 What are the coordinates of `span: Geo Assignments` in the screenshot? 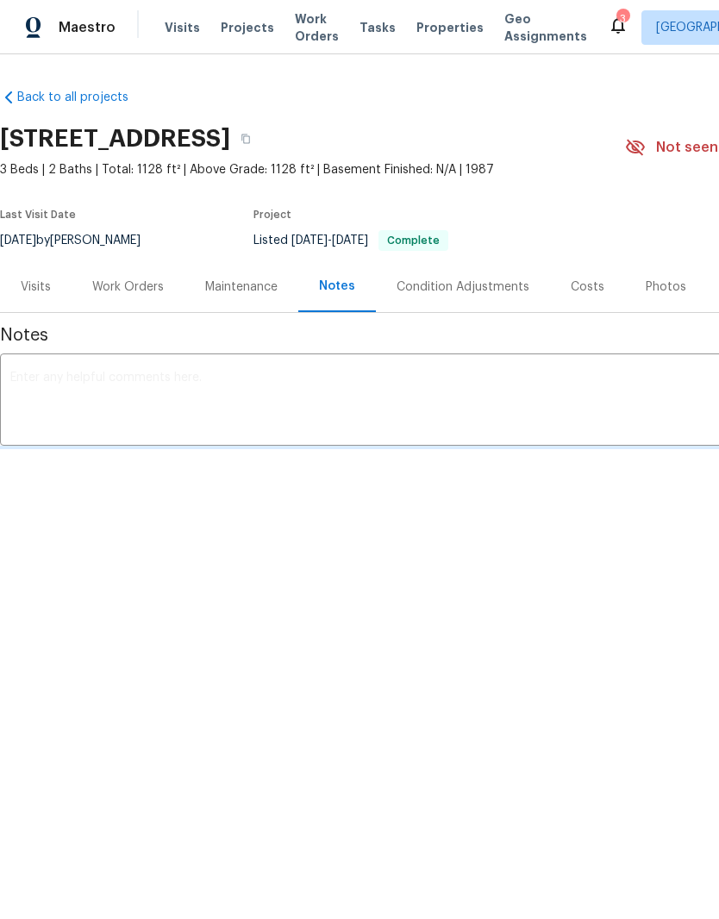 It's located at (546, 28).